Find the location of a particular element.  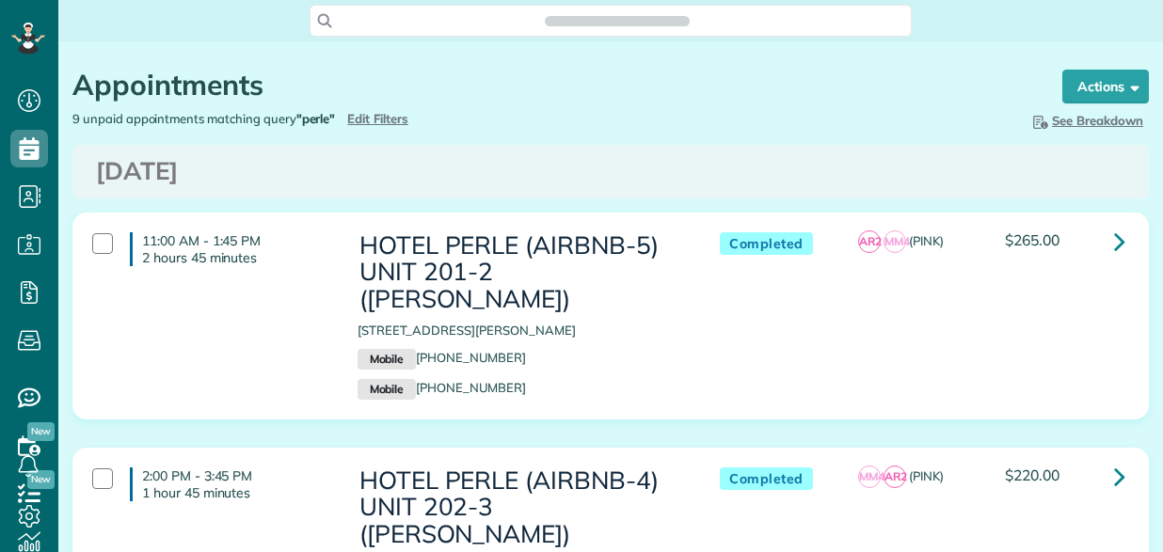

span: Edit Filters is located at coordinates (377, 119).